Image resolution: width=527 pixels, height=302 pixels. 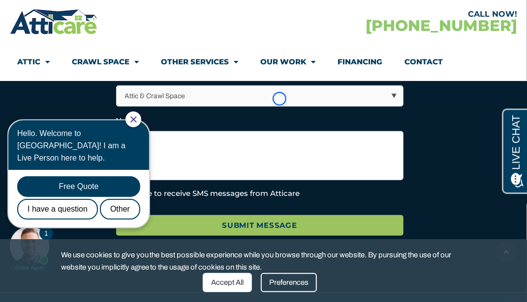 I want to click on a: Attic, so click(x=33, y=62).